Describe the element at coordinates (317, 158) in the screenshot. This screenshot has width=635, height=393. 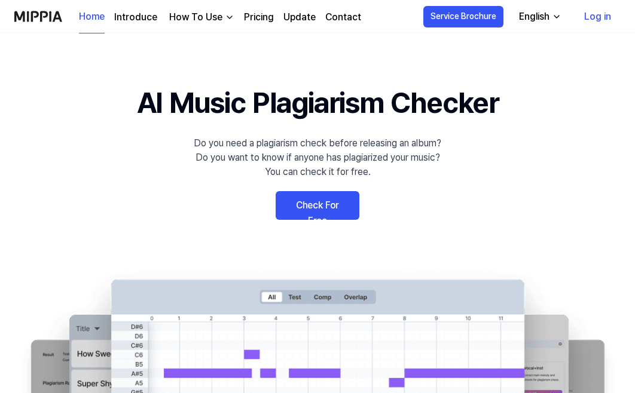
I see `div: Do you need a plagiarism check before releasing an album? Do you want to know if anyone has plagi...` at that location.